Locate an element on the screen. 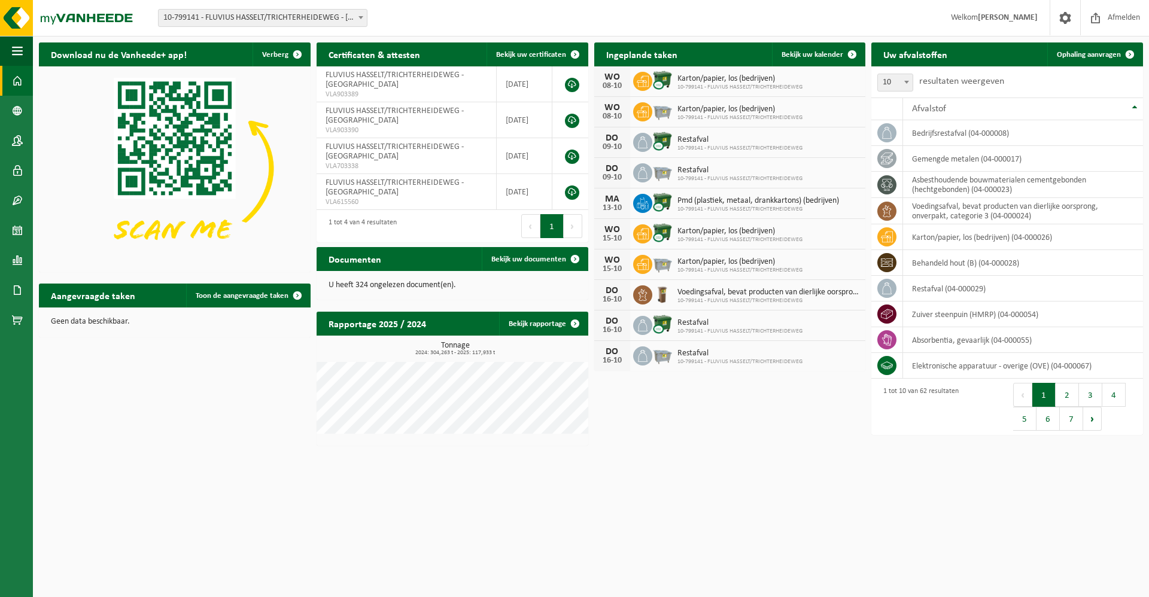  td: karton/papier, los (bedrijven) (04-000026) is located at coordinates (1023, 237).